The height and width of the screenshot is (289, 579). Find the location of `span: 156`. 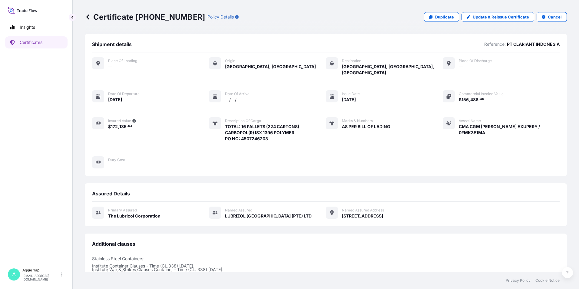

span: 156 is located at coordinates (465, 100).